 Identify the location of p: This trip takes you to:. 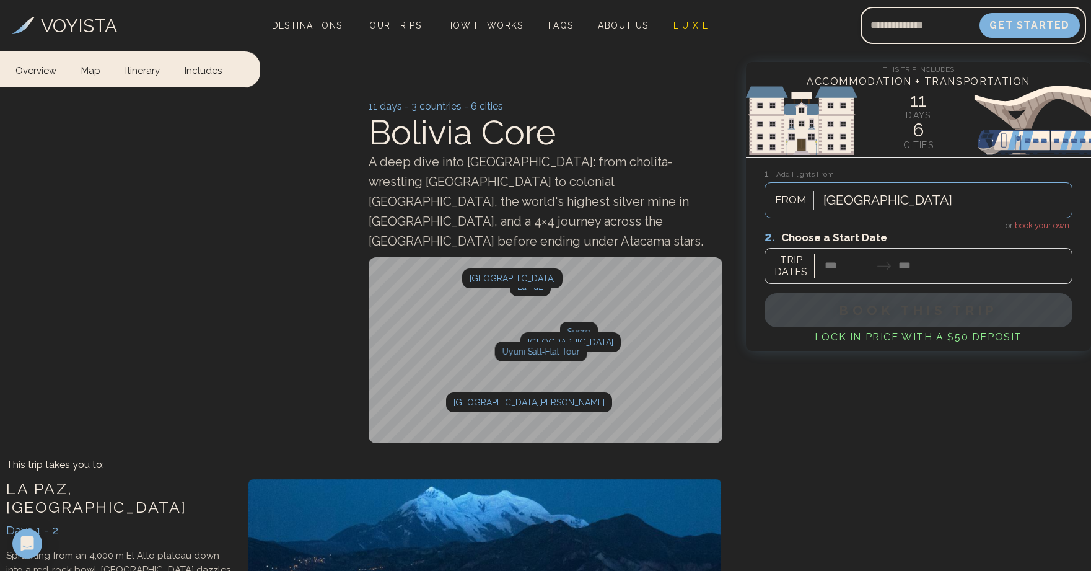
(55, 465).